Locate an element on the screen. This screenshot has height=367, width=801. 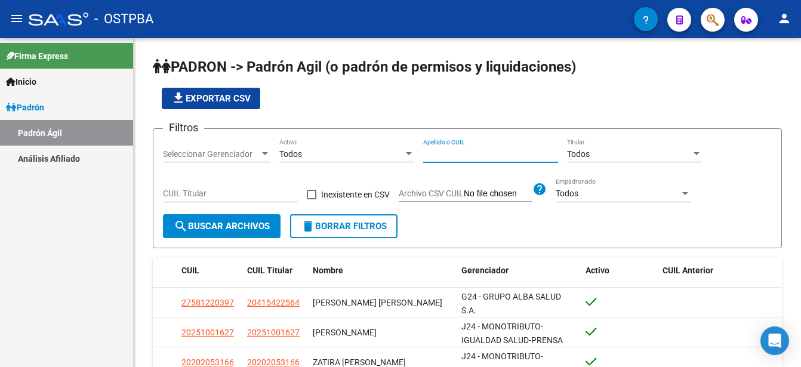
mat-icon: search is located at coordinates (181, 226).